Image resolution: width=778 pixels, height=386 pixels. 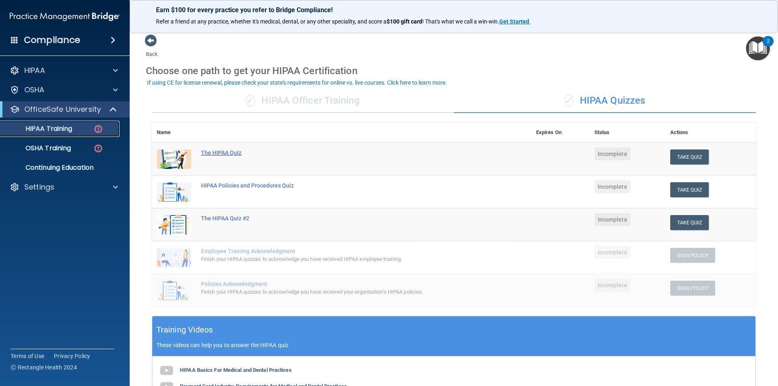 I want to click on a: OfficeSafe University, so click(x=64, y=109).